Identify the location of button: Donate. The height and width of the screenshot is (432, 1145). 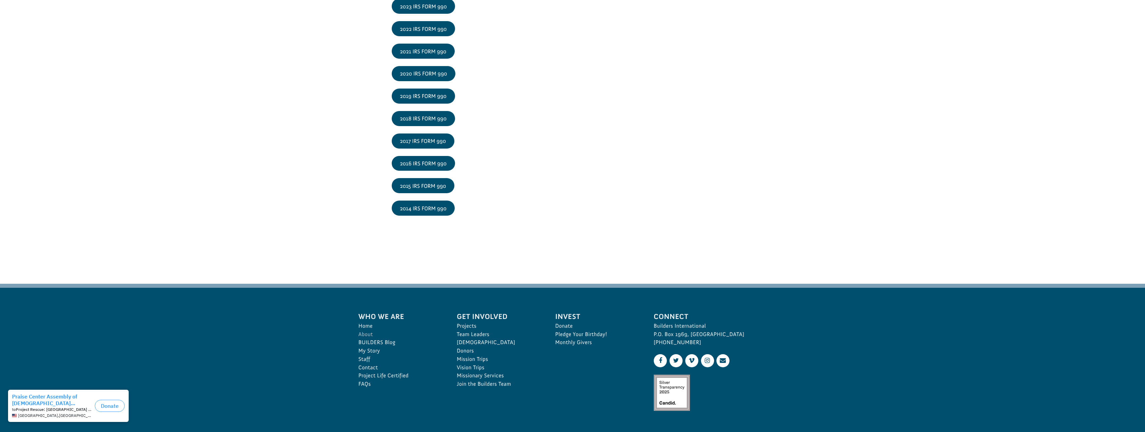
(110, 19).